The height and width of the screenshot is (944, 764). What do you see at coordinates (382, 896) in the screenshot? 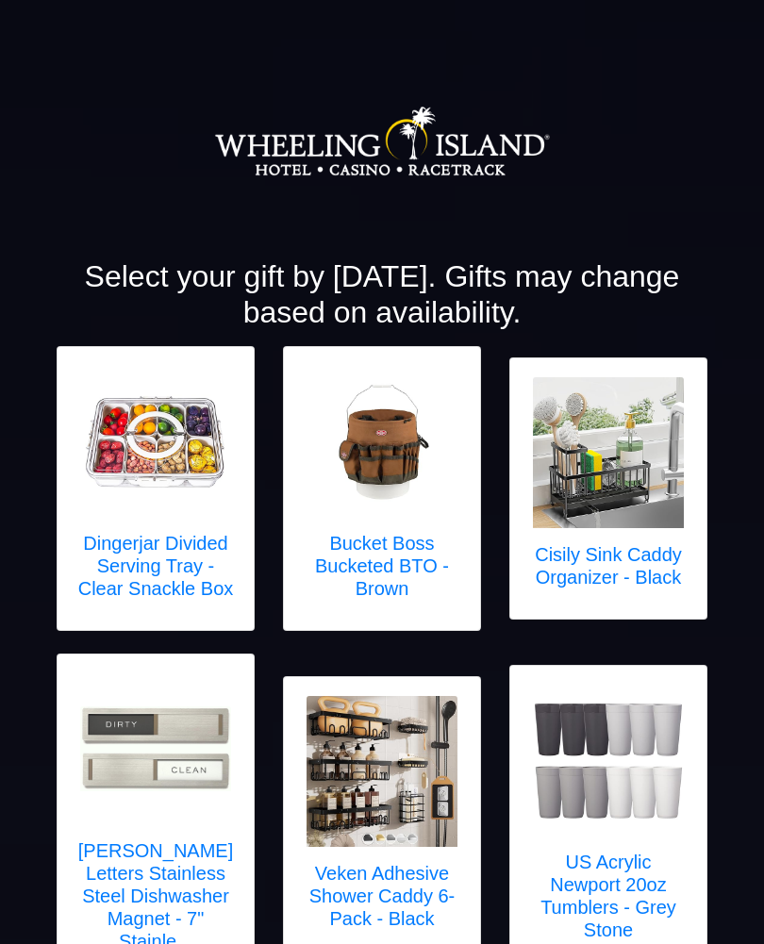
I see `h5: Veken Adhesive Shower Caddy 6-Pack - Black` at bounding box center [382, 896].